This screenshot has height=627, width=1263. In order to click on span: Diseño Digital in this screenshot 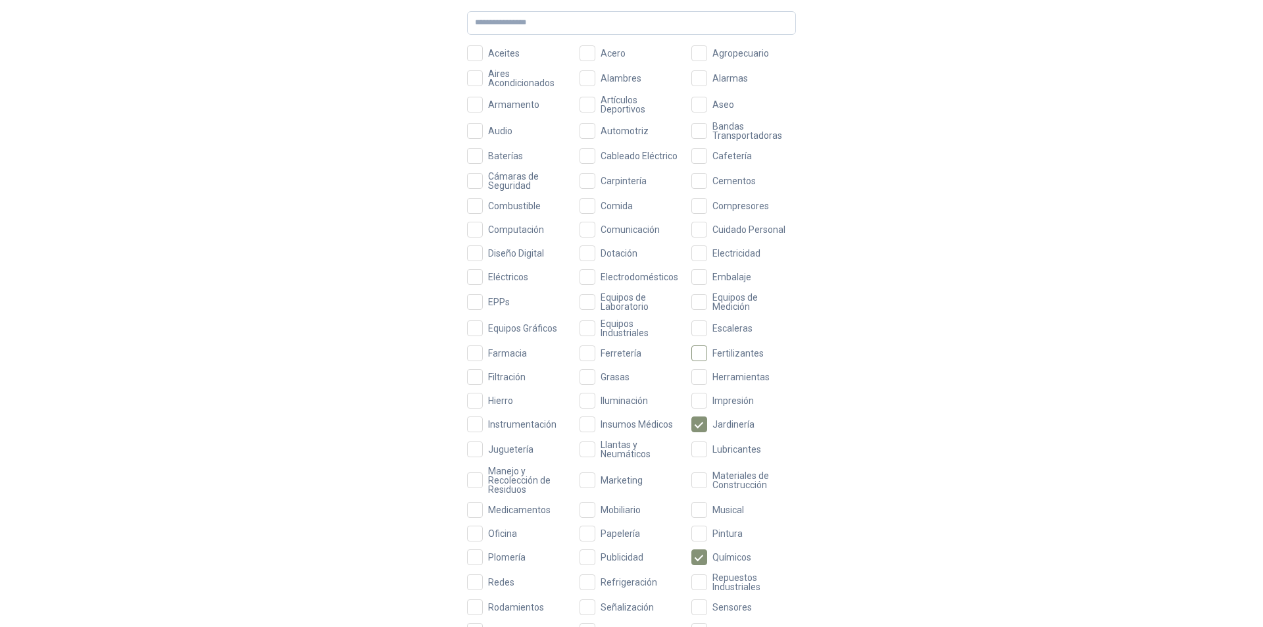, I will do `click(516, 253)`.